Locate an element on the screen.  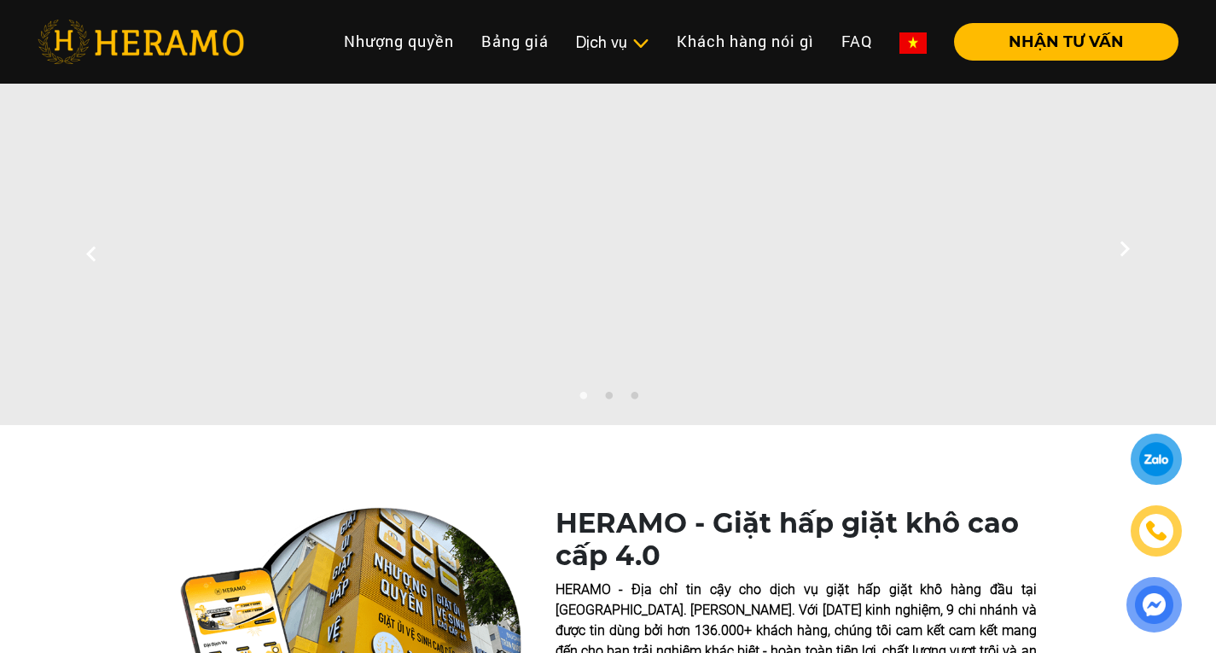
a: NHẬN TƯ VẤN is located at coordinates (1059, 42).